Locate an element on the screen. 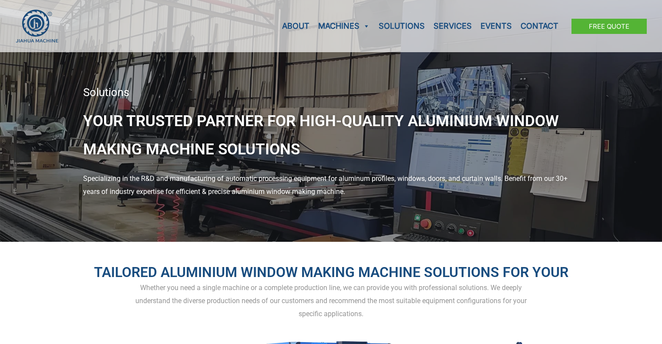 The height and width of the screenshot is (344, 662). img: JH Aluminium Window & Door Processing Machines is located at coordinates (37, 26).